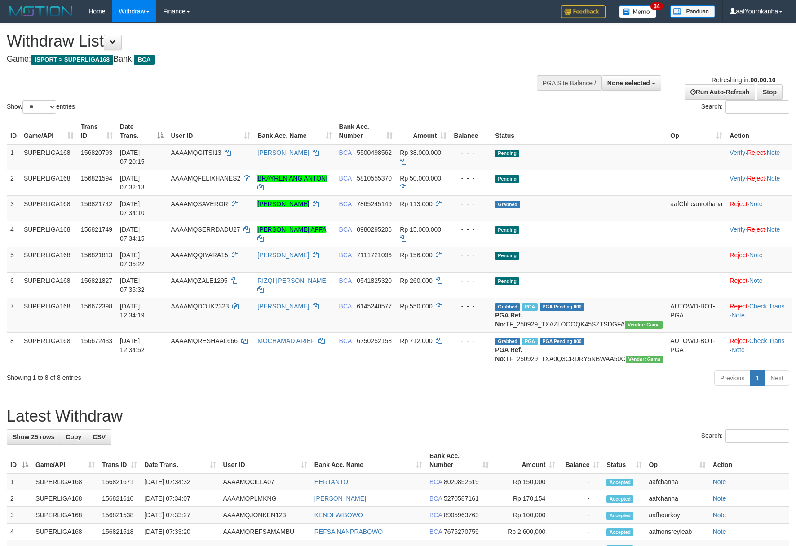  What do you see at coordinates (199, 204) in the screenshot?
I see `span: AAAAMQSAVEROR` at bounding box center [199, 204].